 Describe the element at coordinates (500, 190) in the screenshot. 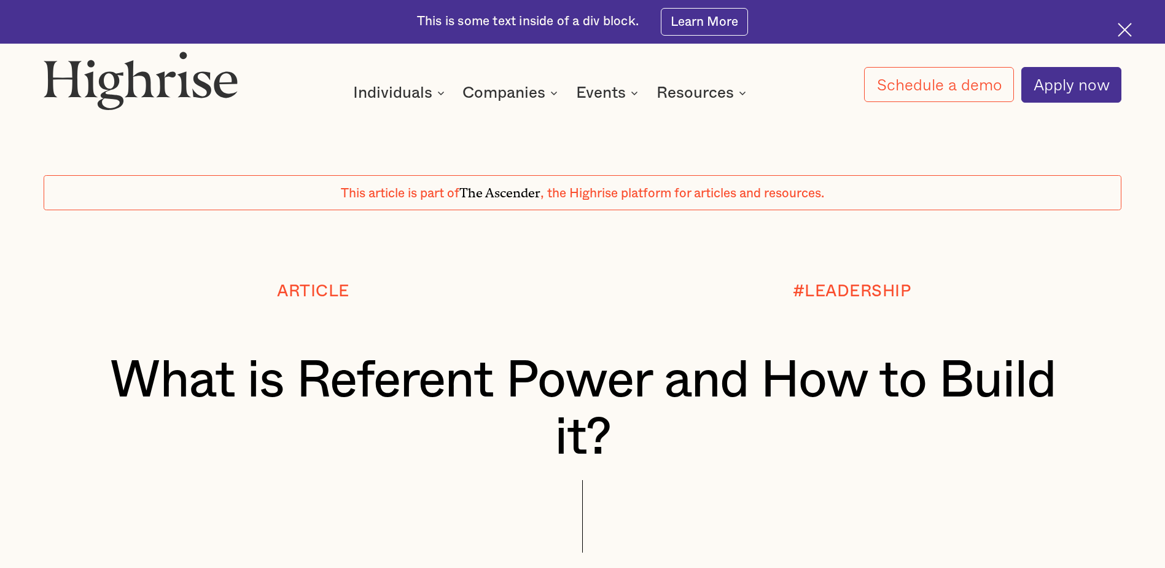

I see `span: The Ascender` at that location.